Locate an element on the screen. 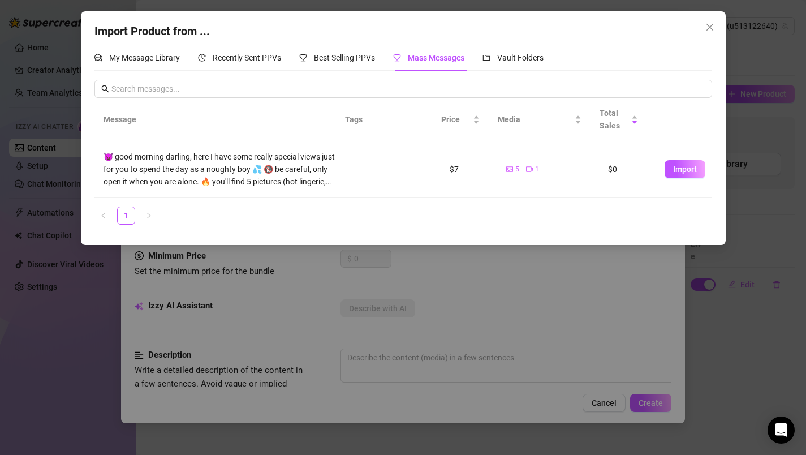  li: Next Page is located at coordinates (149, 216).